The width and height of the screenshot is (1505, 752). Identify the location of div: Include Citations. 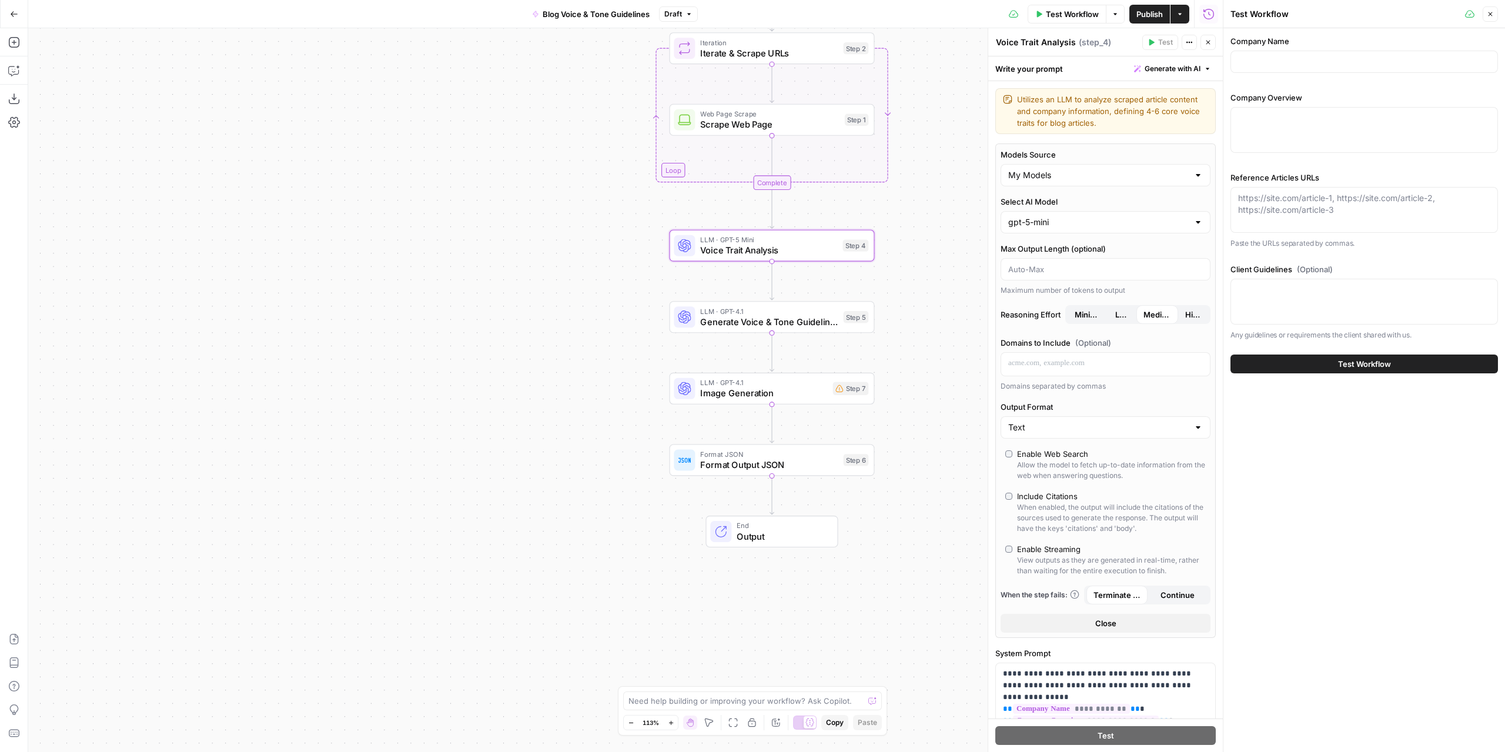
(1047, 496).